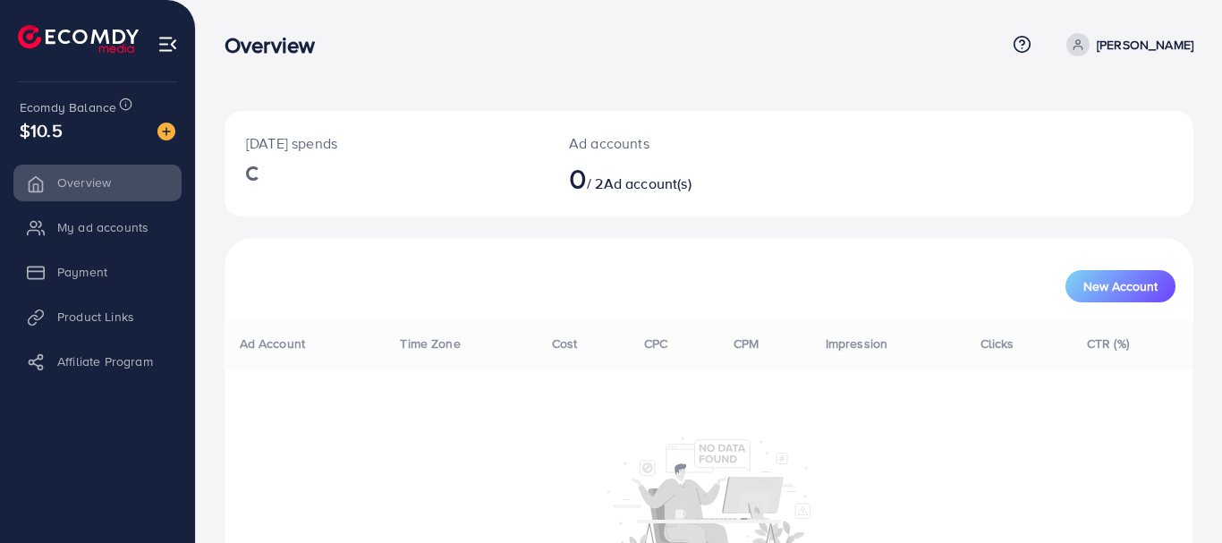 The height and width of the screenshot is (543, 1222). What do you see at coordinates (78, 38) in the screenshot?
I see `img: logo` at bounding box center [78, 38].